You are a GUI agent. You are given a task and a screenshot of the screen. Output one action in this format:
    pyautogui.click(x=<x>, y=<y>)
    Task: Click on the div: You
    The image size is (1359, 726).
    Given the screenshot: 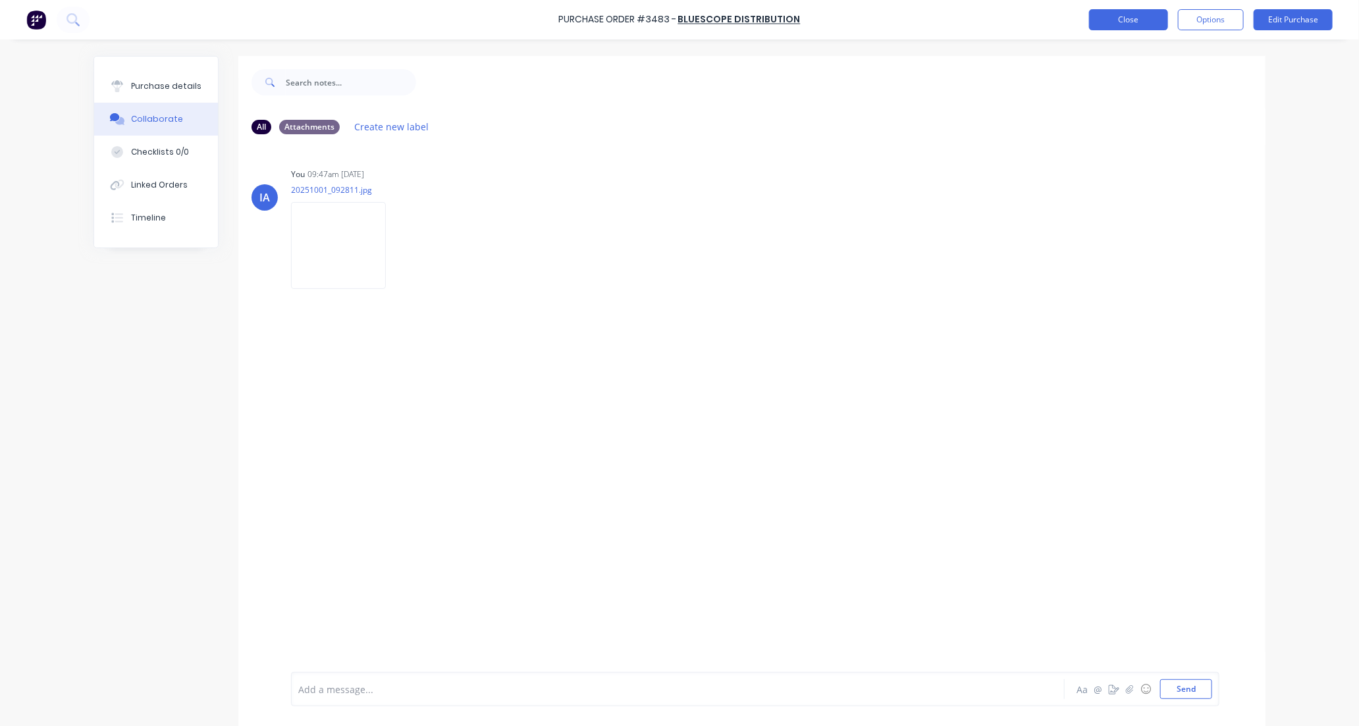 What is the action you would take?
    pyautogui.click(x=298, y=174)
    